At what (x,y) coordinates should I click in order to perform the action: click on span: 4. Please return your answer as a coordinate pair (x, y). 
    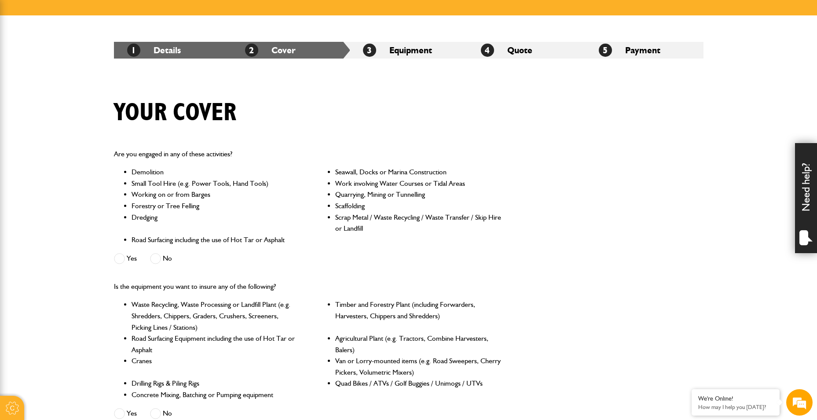
    Looking at the image, I should click on (487, 50).